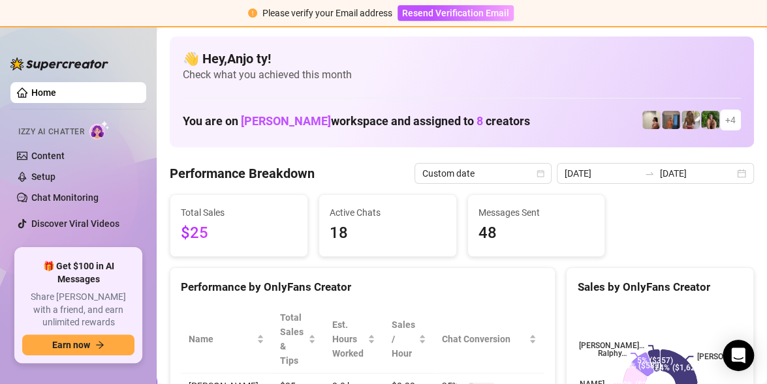  What do you see at coordinates (356, 121) in the screenshot?
I see `h1: You are on workspace and assigned to creators` at bounding box center [356, 121].